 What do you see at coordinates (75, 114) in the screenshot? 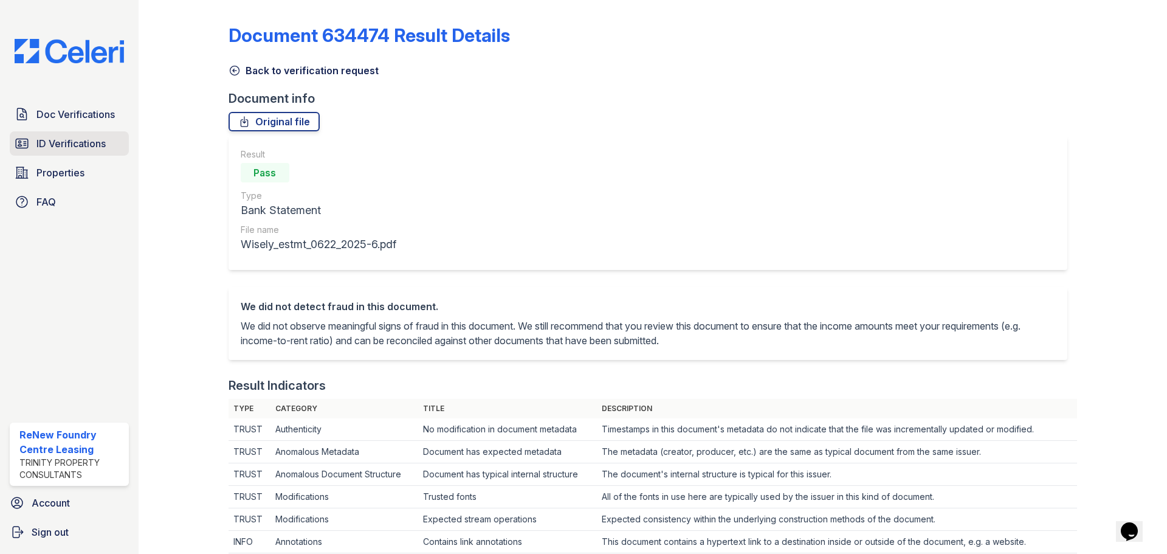
I see `span: Doc Verifications` at bounding box center [75, 114].